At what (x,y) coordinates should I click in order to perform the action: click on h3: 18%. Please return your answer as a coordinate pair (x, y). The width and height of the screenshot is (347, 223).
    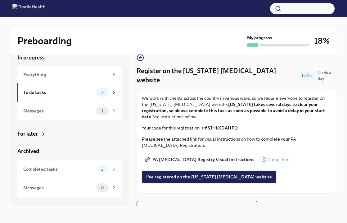
    Looking at the image, I should click on (322, 41).